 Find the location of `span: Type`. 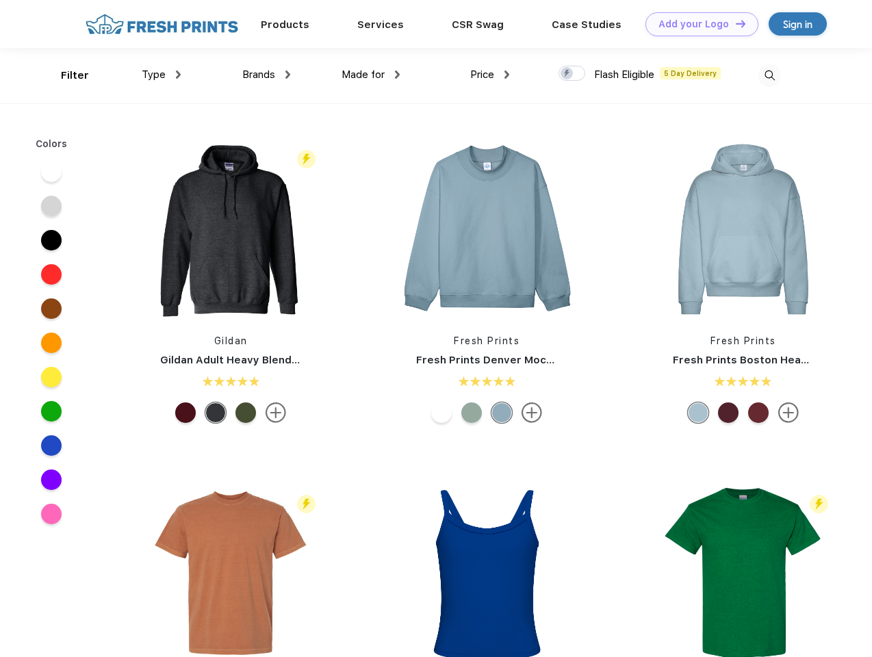

span: Type is located at coordinates (153, 75).